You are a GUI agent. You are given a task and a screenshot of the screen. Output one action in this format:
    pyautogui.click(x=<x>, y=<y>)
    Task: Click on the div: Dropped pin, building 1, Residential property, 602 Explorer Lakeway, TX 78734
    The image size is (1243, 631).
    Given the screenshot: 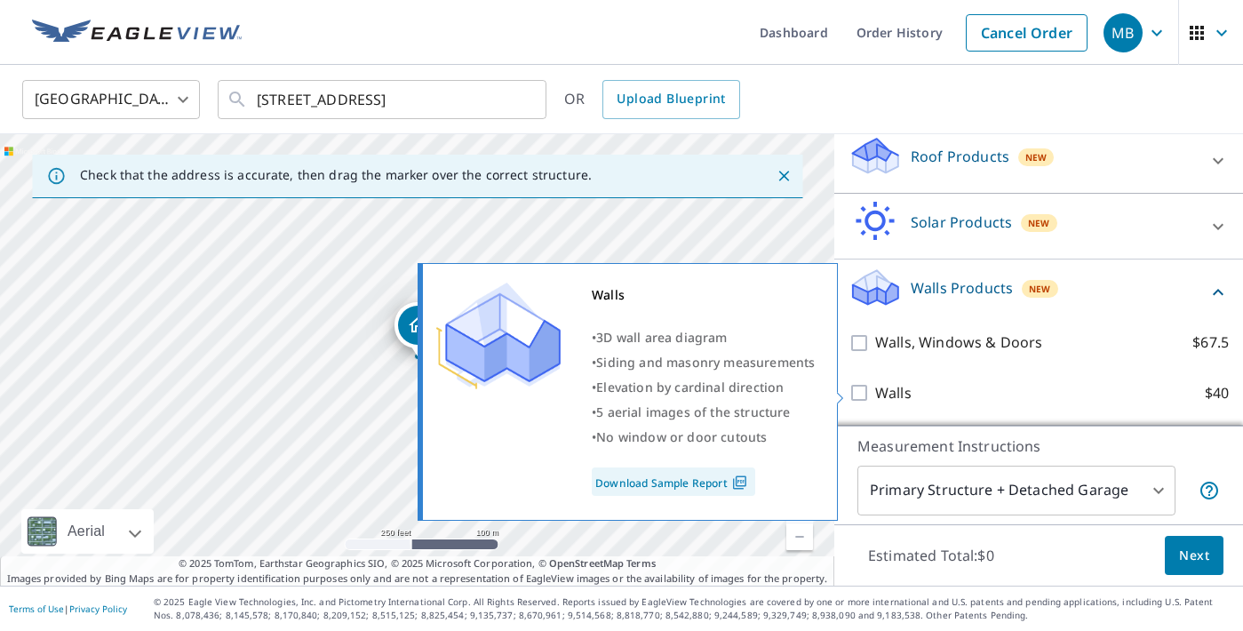 What is the action you would take?
    pyautogui.click(x=418, y=330)
    